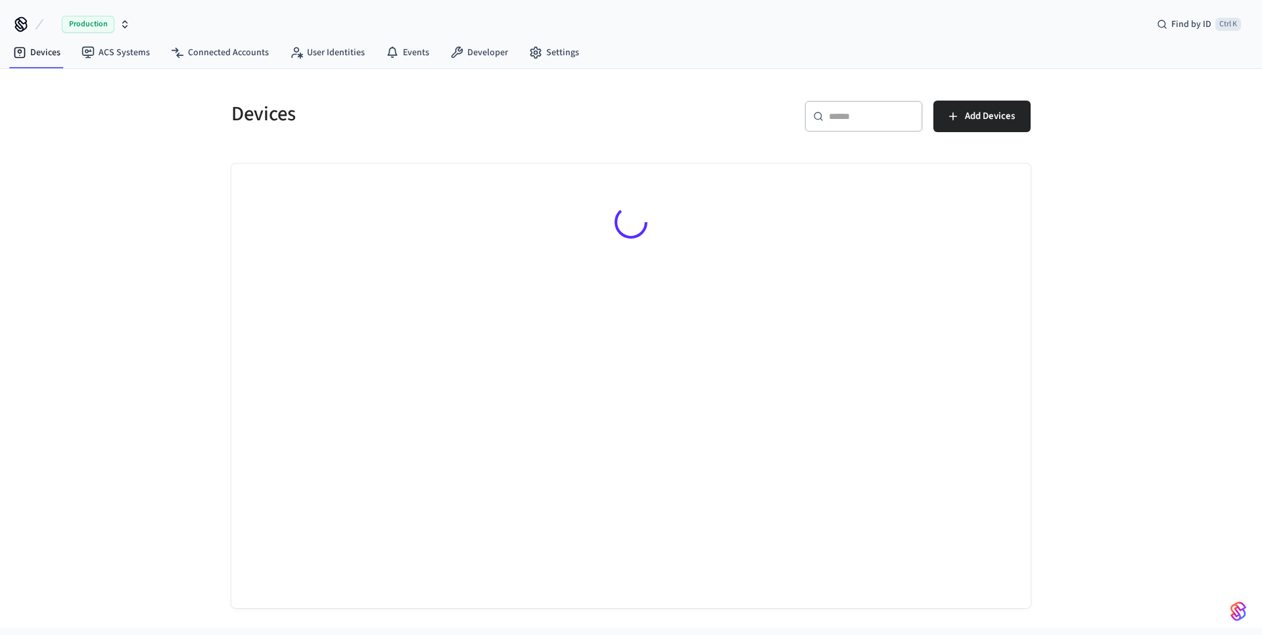 The width and height of the screenshot is (1262, 635). Describe the element at coordinates (554, 53) in the screenshot. I see `a: Settings` at that location.